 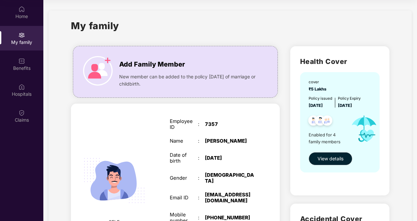 What do you see at coordinates (184, 124) in the screenshot?
I see `div: Employee ID` at bounding box center [184, 124].